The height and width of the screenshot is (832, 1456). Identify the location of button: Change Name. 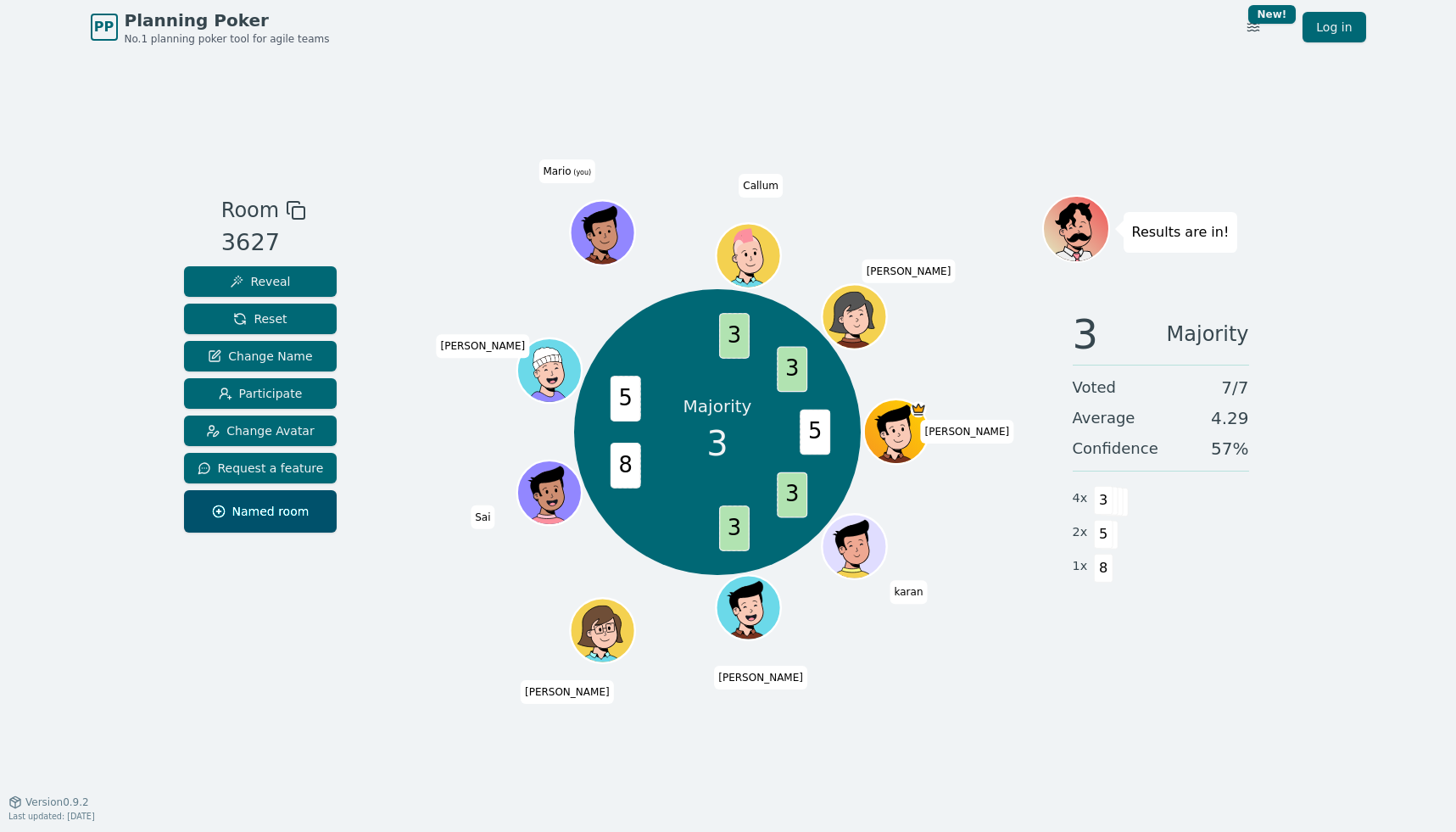
(260, 356).